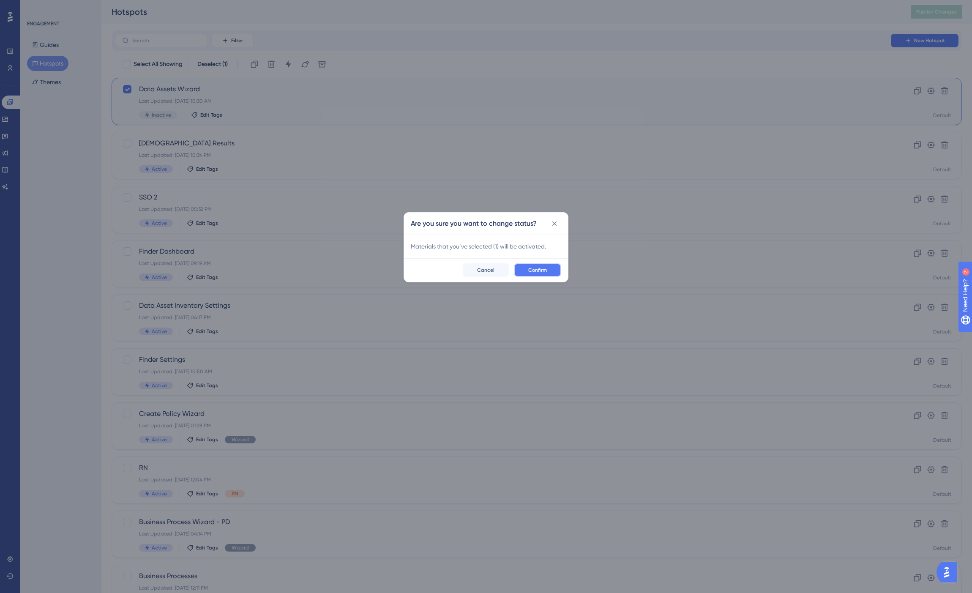 This screenshot has height=593, width=972. Describe the element at coordinates (478, 246) in the screenshot. I see `span: Materials that you’ve selected ( 1 ) will be activated.` at that location.